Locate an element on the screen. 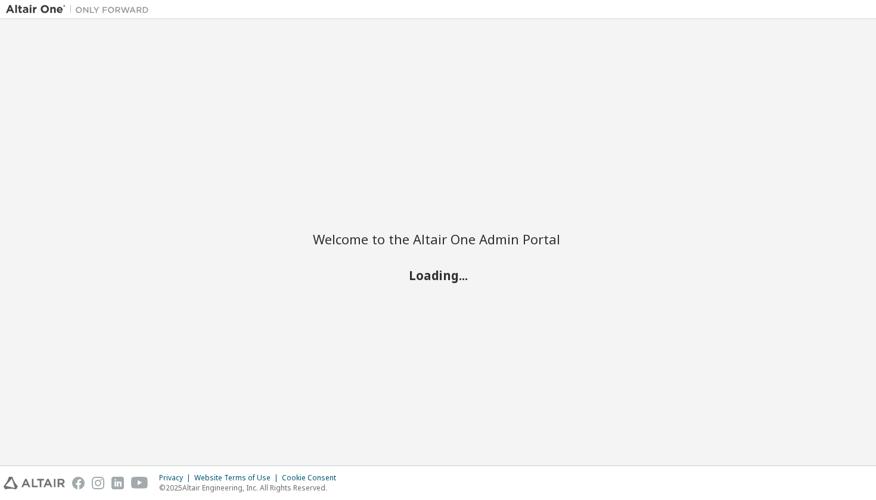  img: instagram.svg is located at coordinates (98, 483).